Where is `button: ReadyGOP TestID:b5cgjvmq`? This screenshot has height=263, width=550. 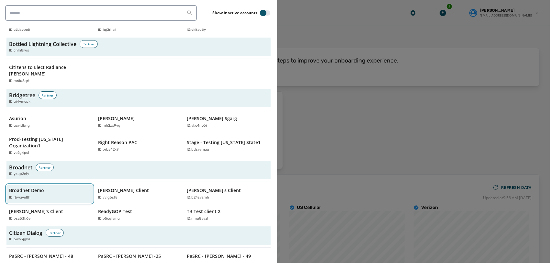 button: ReadyGOP TestID:b5cgjvmq is located at coordinates (139, 215).